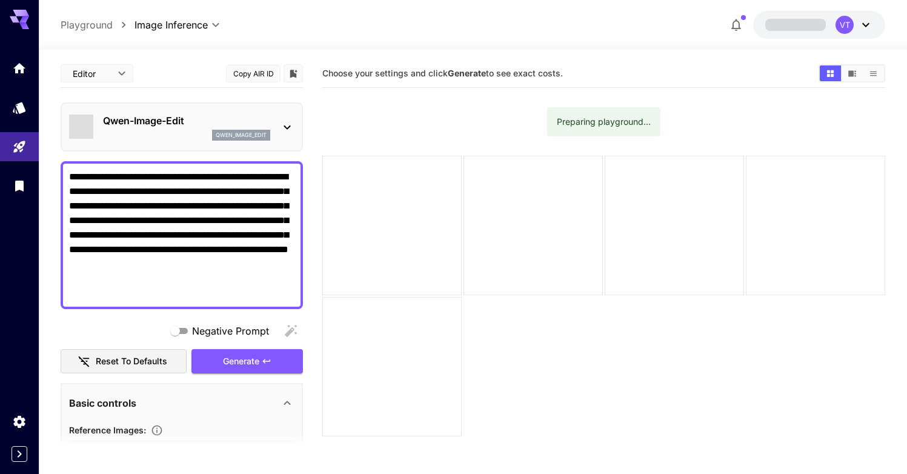 This screenshot has width=907, height=474. Describe the element at coordinates (253, 73) in the screenshot. I see `button: Copy AIR ID` at that location.